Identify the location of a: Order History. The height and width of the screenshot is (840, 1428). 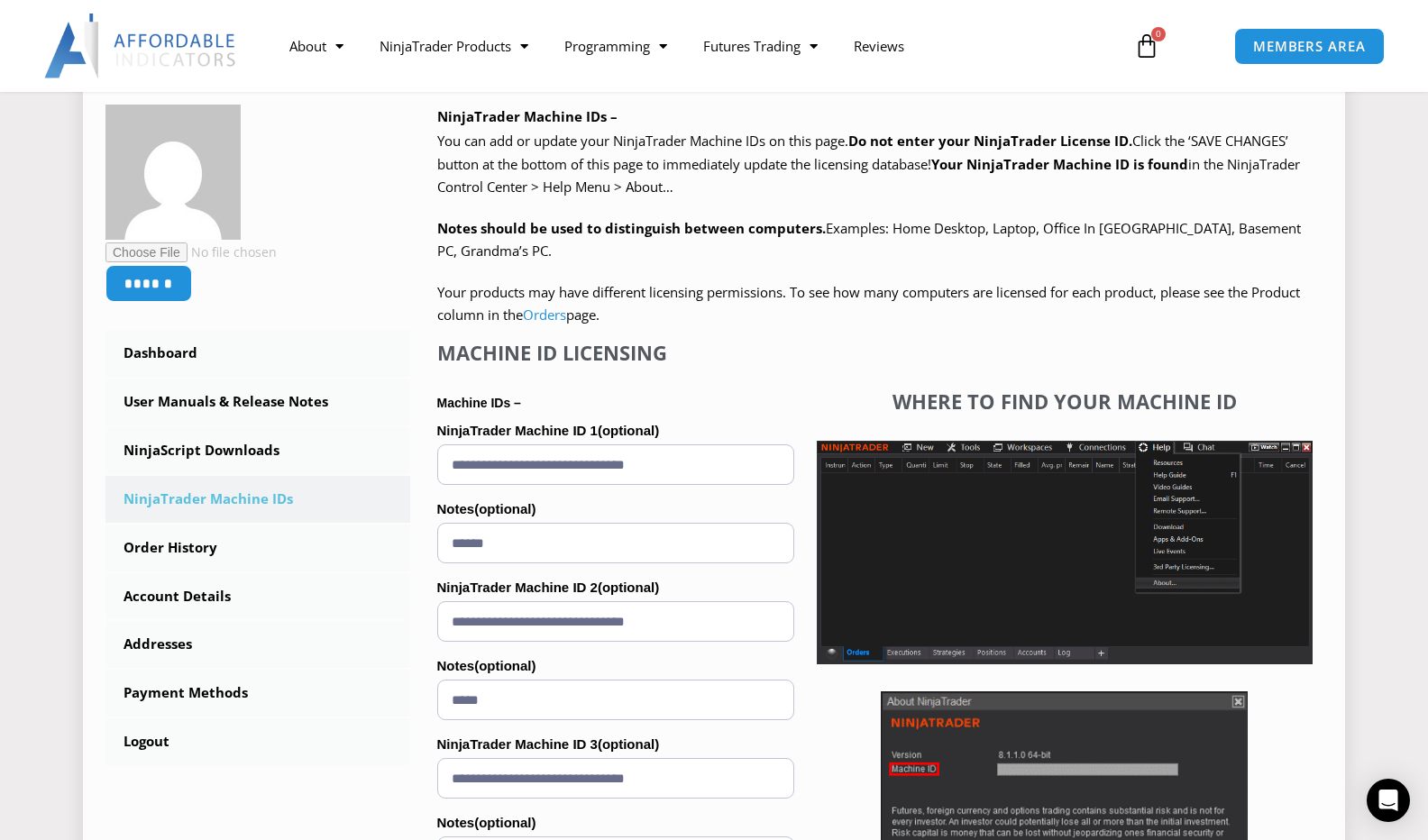
(258, 548).